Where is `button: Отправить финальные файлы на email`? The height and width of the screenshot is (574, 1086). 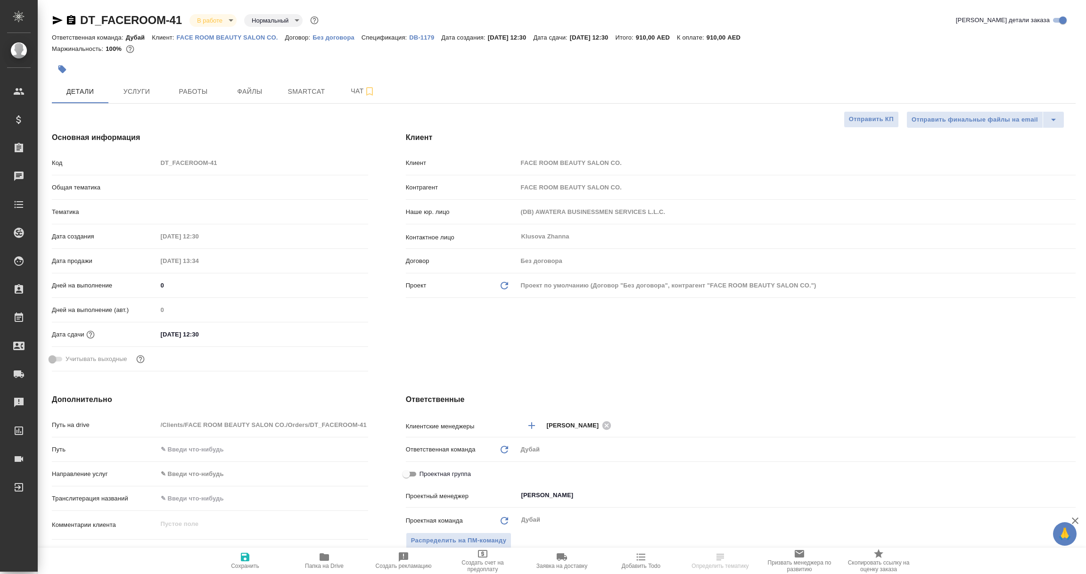 button: Отправить финальные файлы на email is located at coordinates (975, 120).